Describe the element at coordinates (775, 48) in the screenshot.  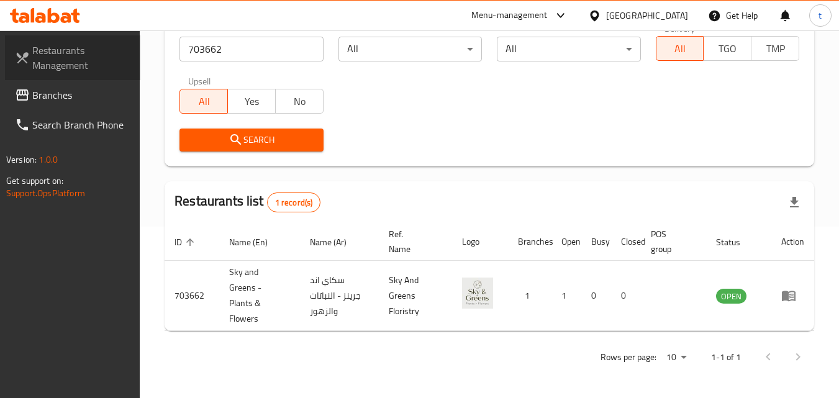
I see `button: TMP` at that location.